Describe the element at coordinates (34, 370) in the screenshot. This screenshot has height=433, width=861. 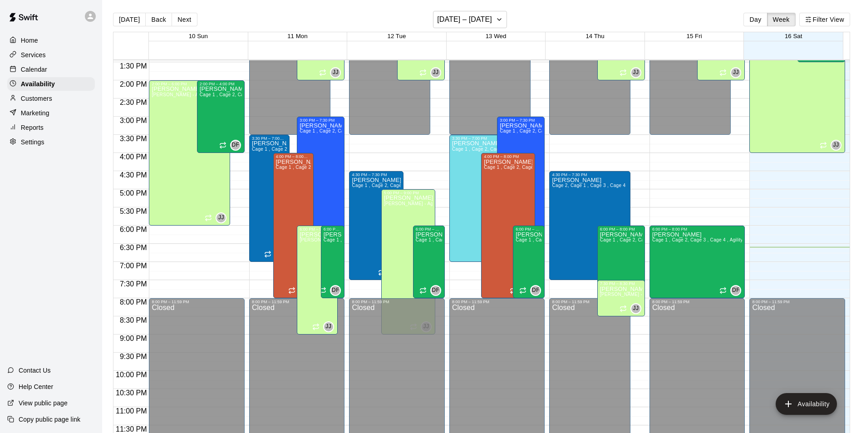
I see `p: Contact Us` at that location.